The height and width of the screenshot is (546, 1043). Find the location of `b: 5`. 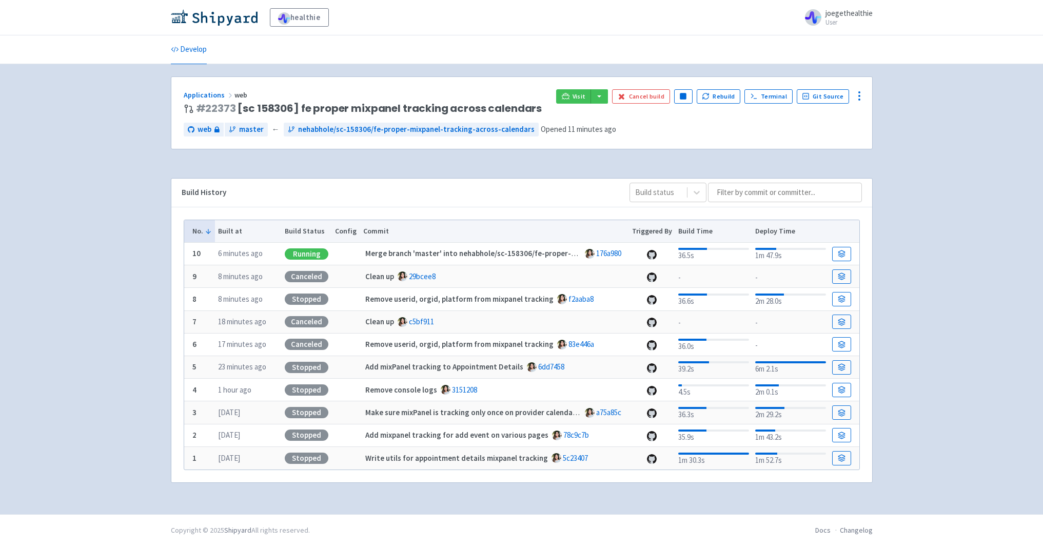

b: 5 is located at coordinates (195, 366).